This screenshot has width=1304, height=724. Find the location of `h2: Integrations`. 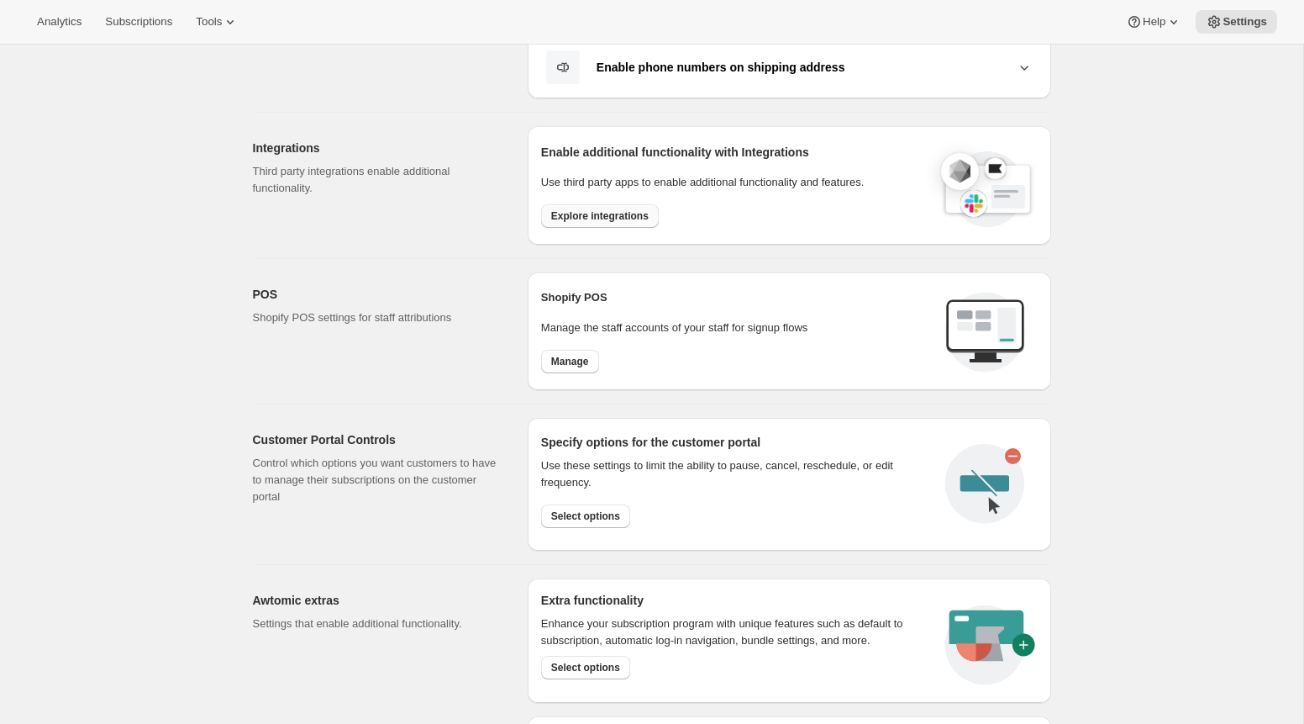

h2: Integrations is located at coordinates (376, 148).